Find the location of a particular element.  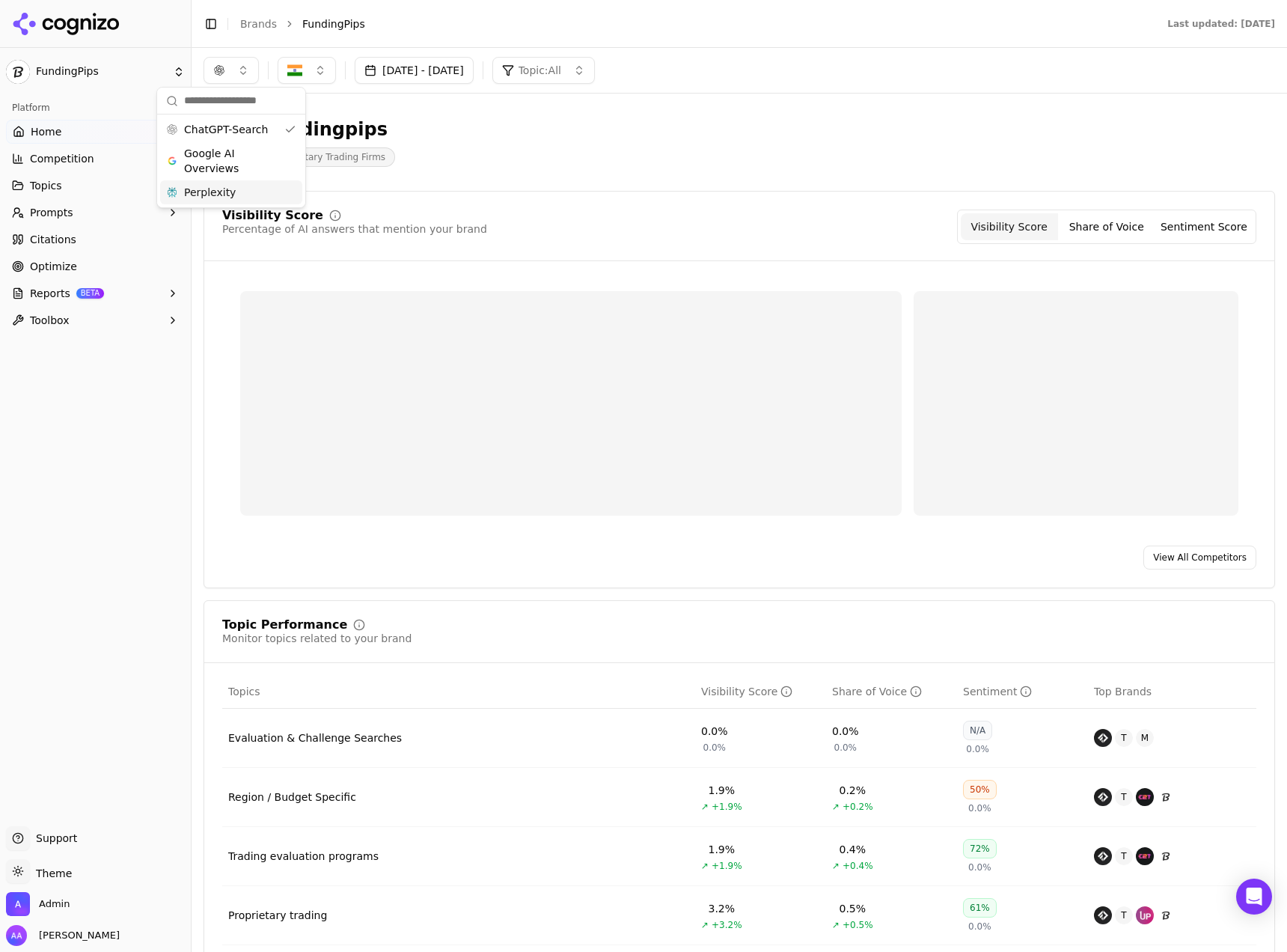

th: sentiment is located at coordinates (1023, 691).